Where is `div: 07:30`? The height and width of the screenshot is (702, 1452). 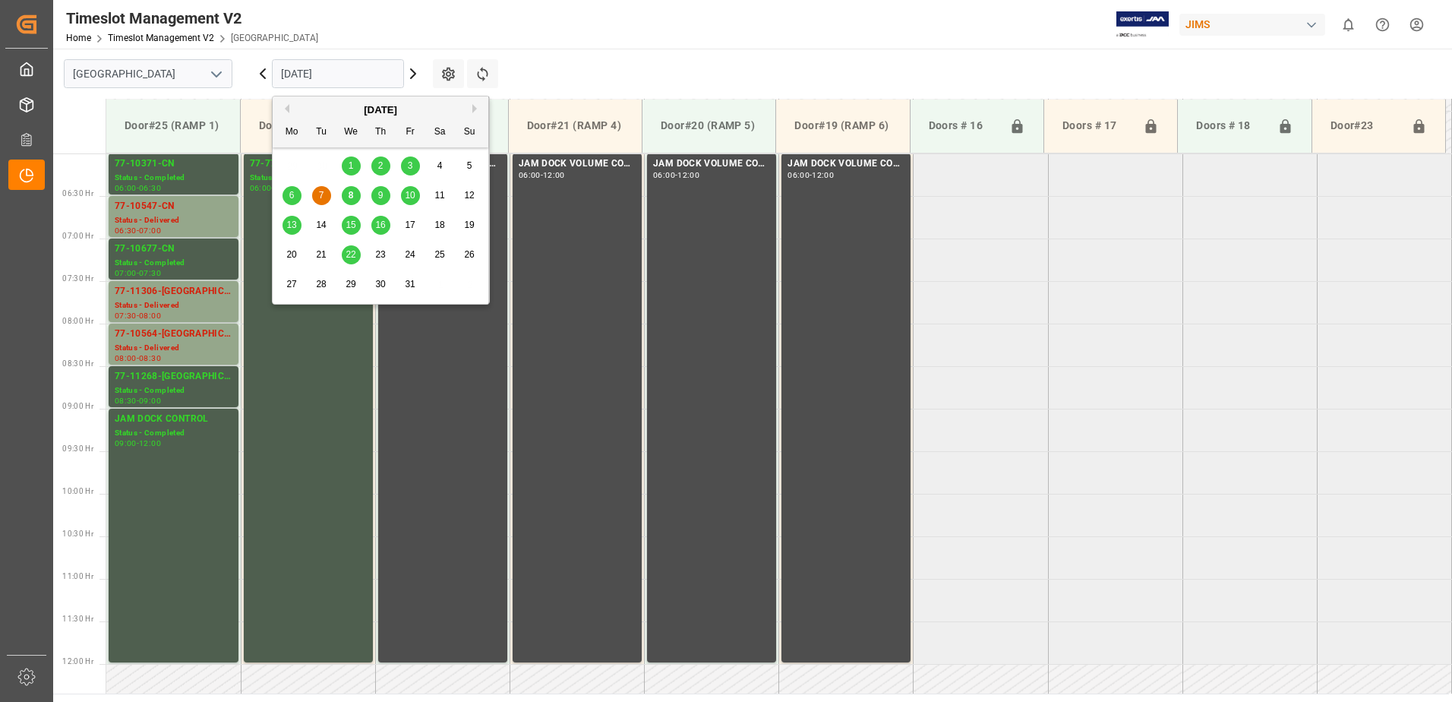 div: 07:30 is located at coordinates (150, 273).